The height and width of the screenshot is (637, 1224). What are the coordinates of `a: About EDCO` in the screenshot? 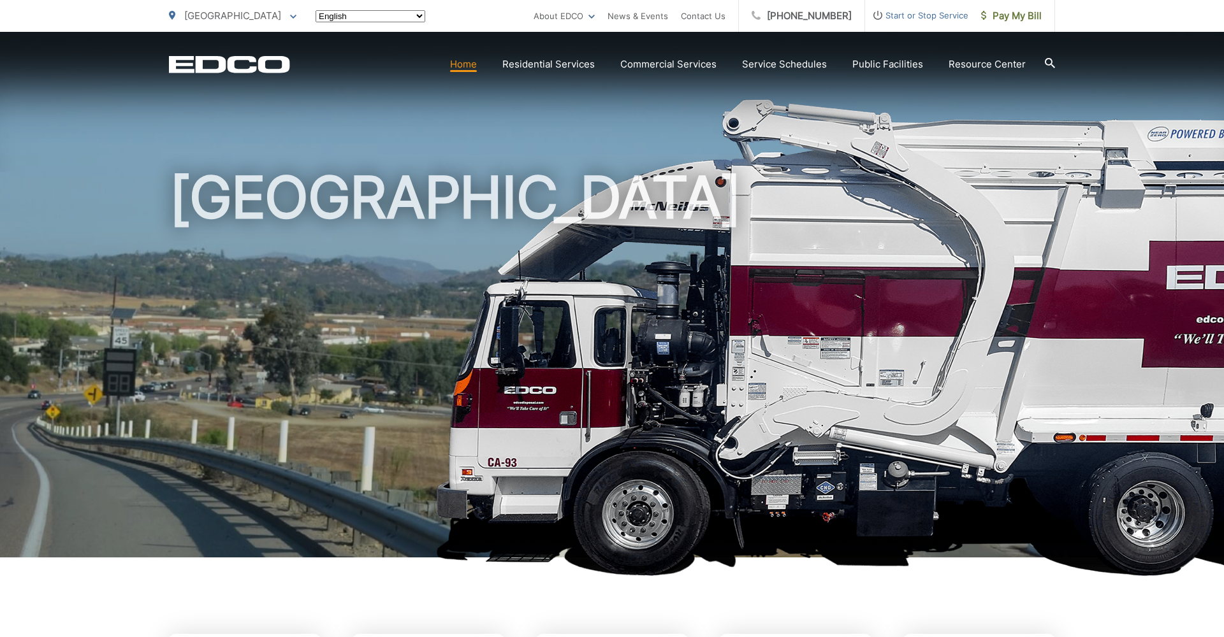 It's located at (564, 16).